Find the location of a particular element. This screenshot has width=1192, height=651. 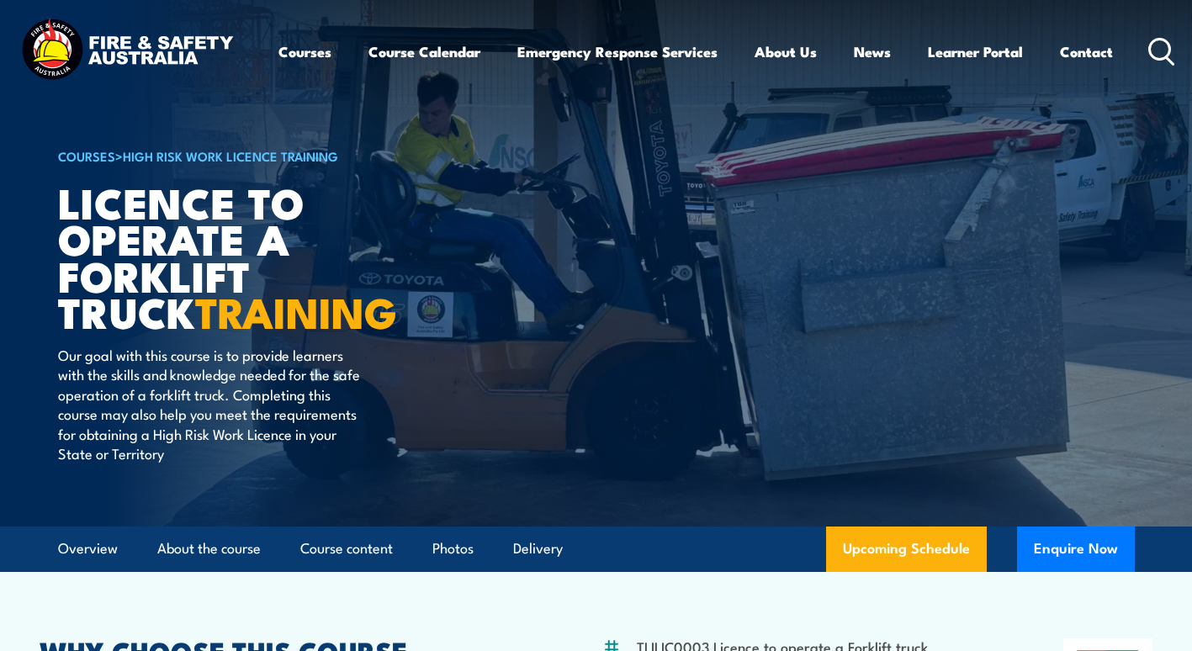

h1: Licence to operate a forklift truck is located at coordinates (266, 256).